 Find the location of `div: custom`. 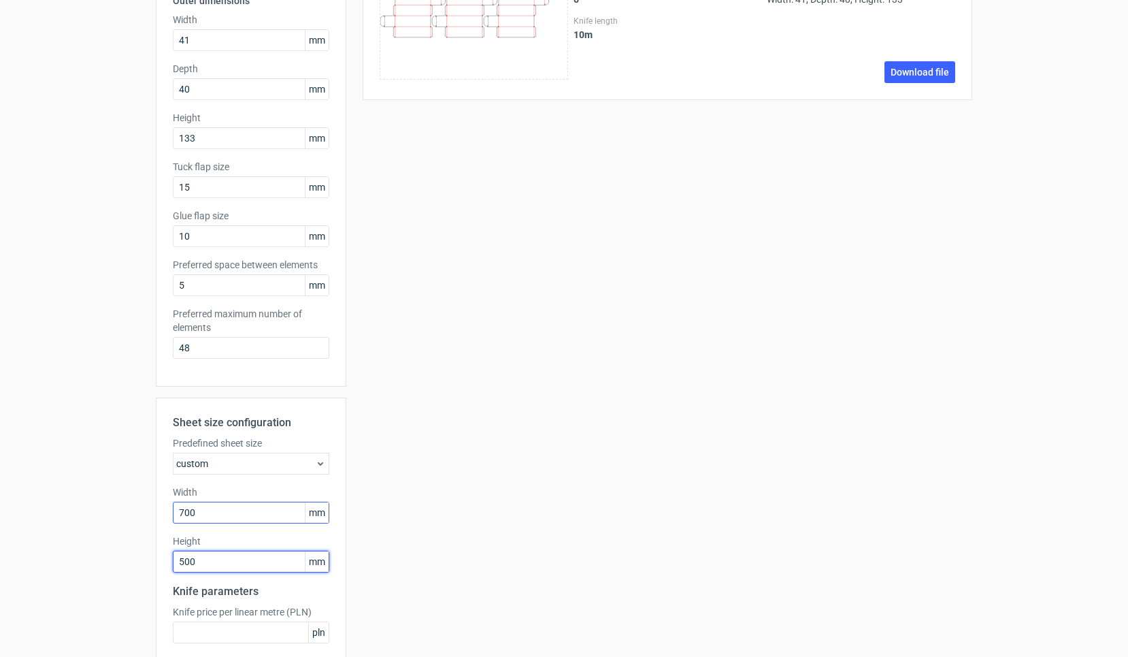

div: custom is located at coordinates (251, 463).